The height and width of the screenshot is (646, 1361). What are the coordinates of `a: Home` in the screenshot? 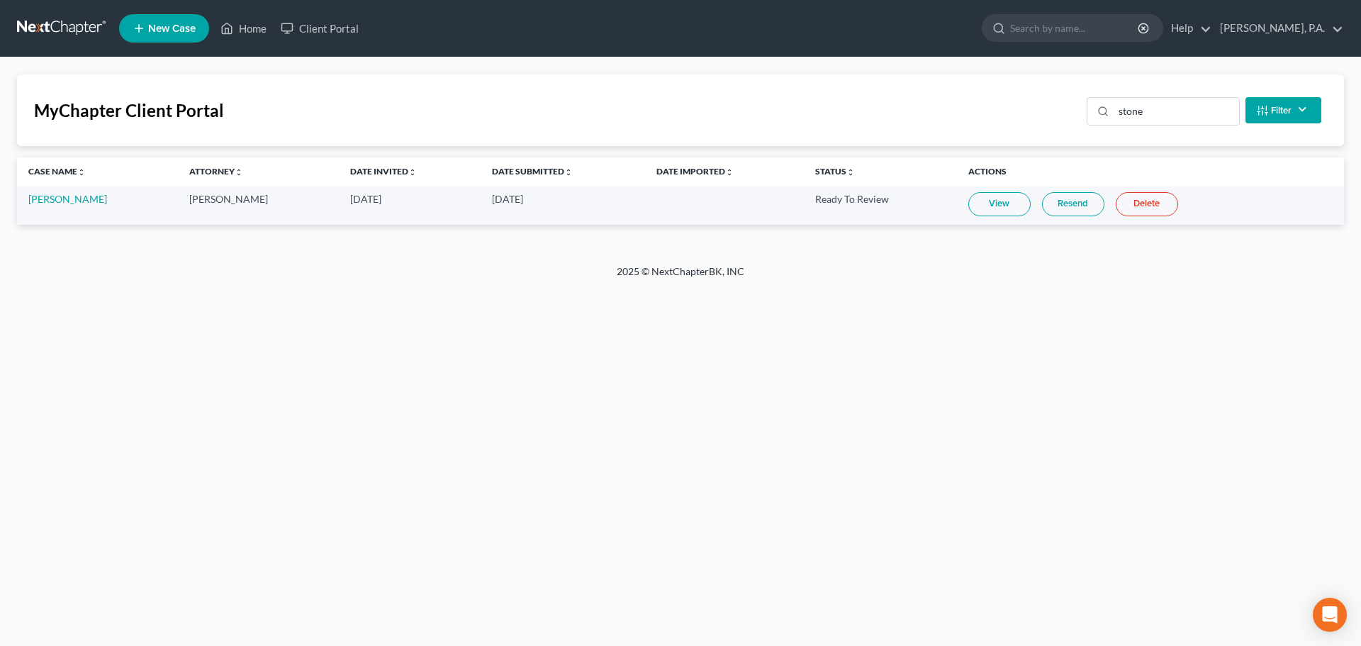 It's located at (243, 28).